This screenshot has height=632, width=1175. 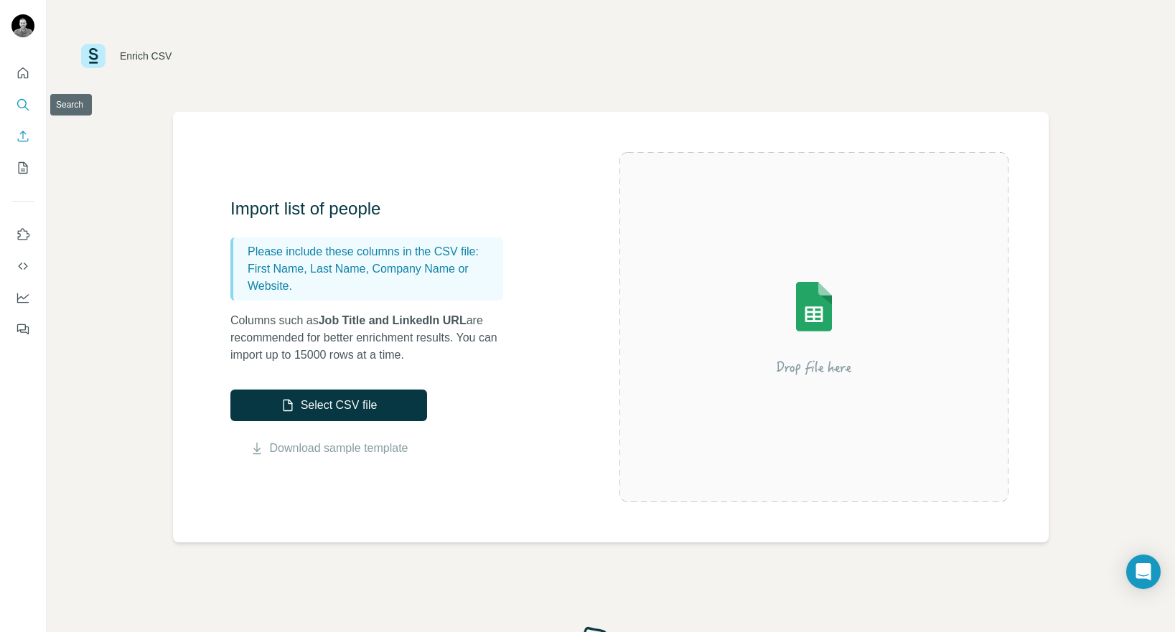 I want to click on button: Dashboard, so click(x=23, y=298).